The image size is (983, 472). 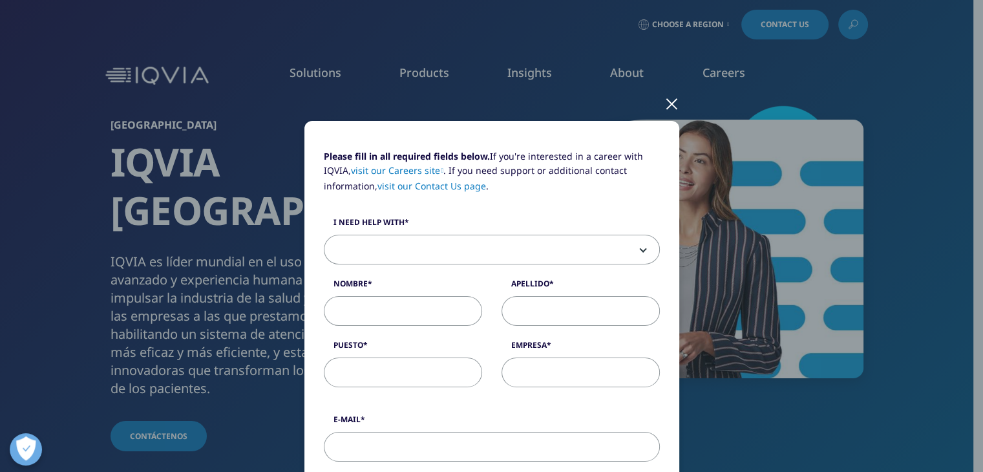 I want to click on label: Puesto, so click(x=402, y=348).